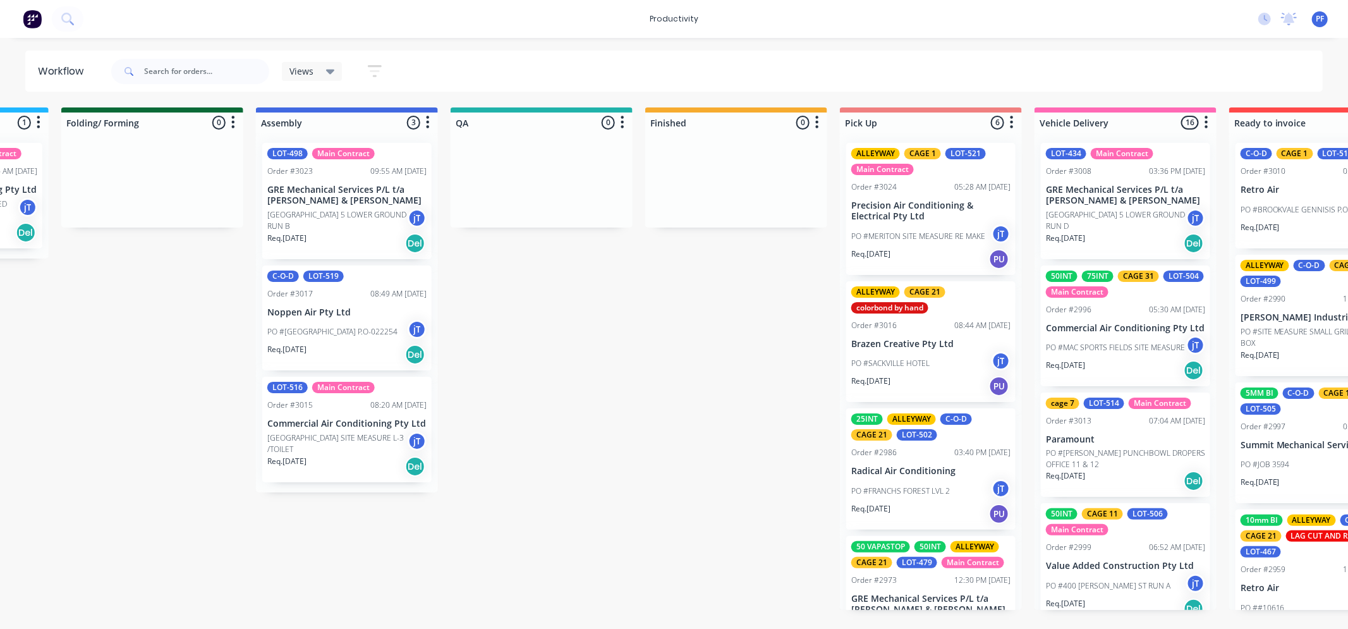 The width and height of the screenshot is (1348, 629). What do you see at coordinates (1102, 514) in the screenshot?
I see `div: CAGE 11` at bounding box center [1102, 514].